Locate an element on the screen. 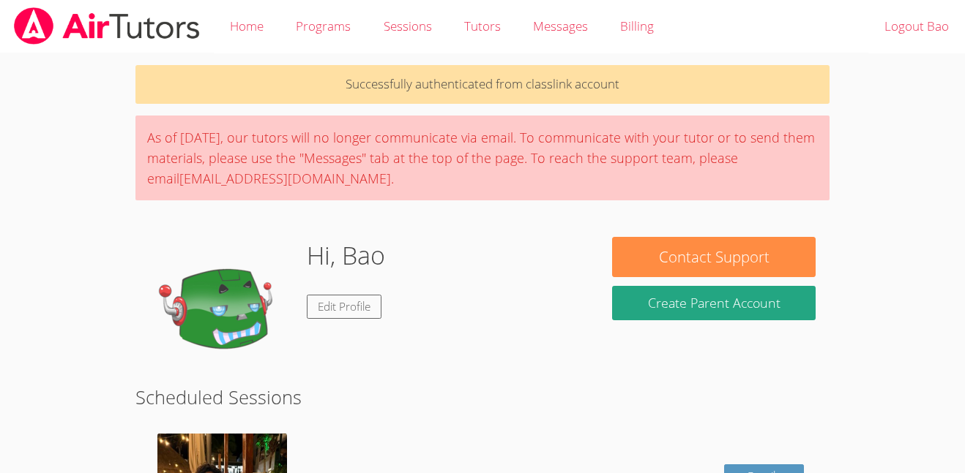 The image size is (965, 473). button: Contact Support is located at coordinates (714, 257).